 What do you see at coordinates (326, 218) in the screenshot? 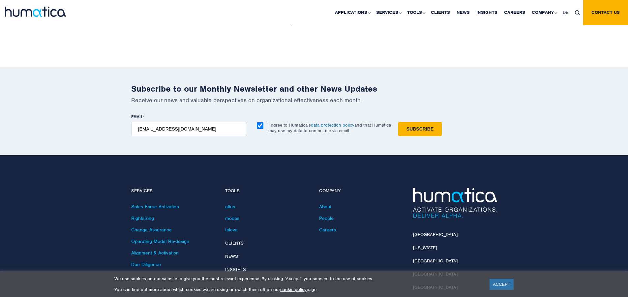
I see `a: People` at bounding box center [326, 218].